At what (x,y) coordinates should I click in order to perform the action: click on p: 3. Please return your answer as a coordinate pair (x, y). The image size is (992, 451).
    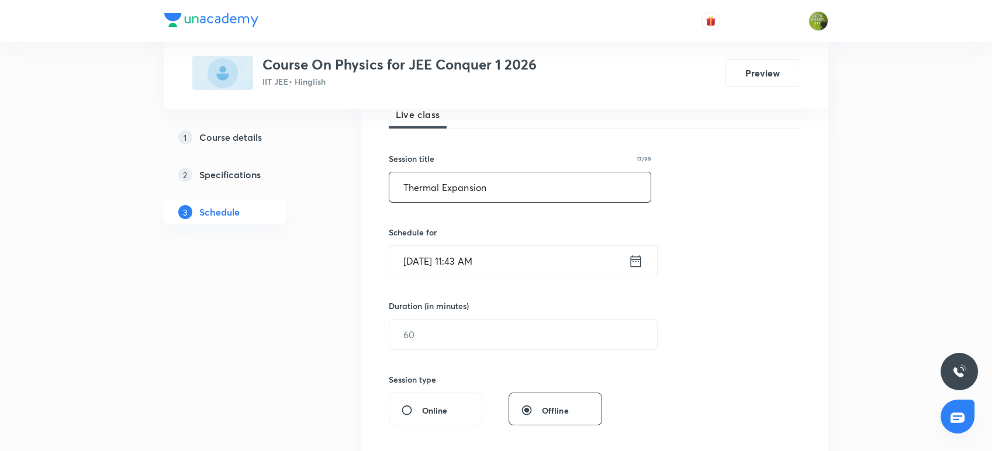
    Looking at the image, I should click on (185, 212).